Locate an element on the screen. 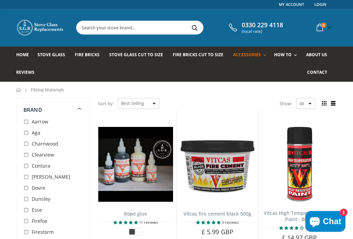 Image resolution: width=353 pixels, height=239 pixels. img: Vitcas black stove paint is located at coordinates (299, 164).